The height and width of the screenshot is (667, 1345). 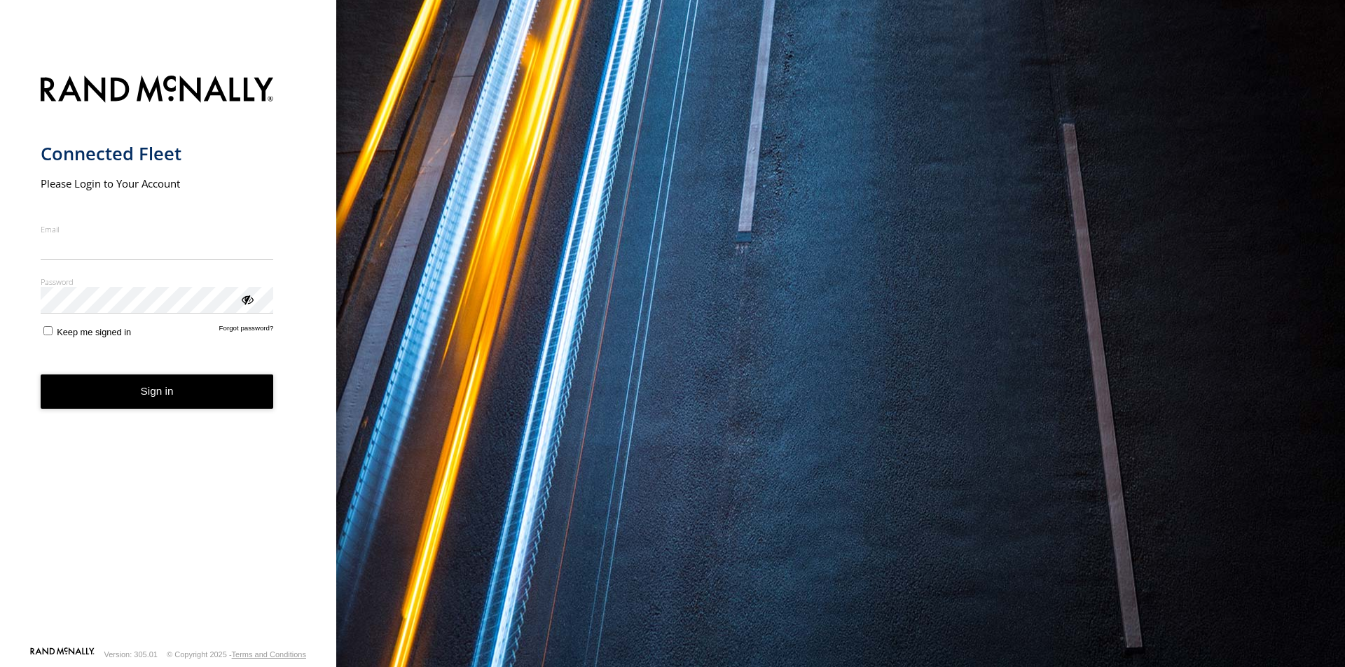 I want to click on button: Sign in, so click(x=157, y=391).